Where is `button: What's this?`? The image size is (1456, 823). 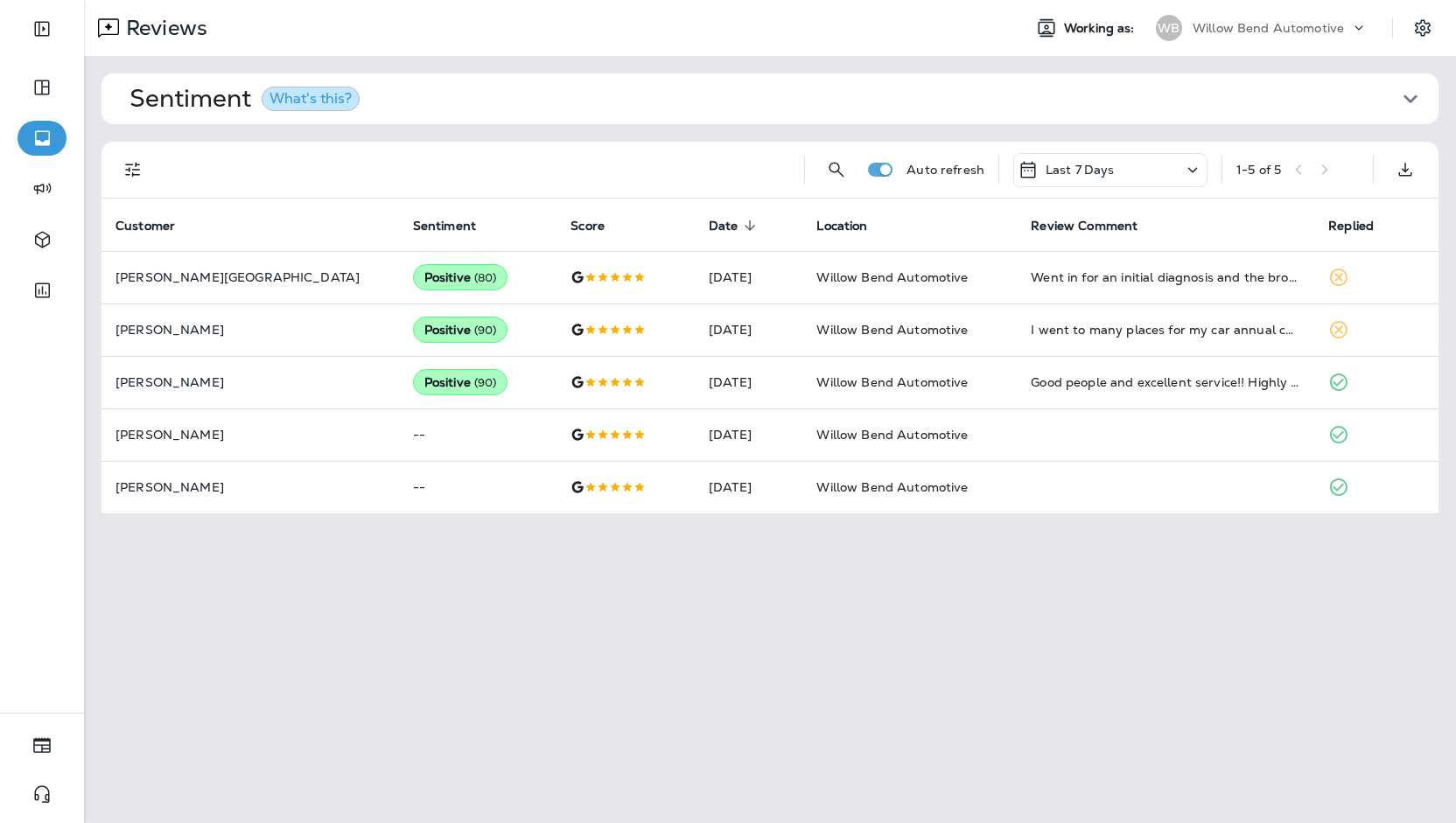 button: What's this? is located at coordinates (310, 99).